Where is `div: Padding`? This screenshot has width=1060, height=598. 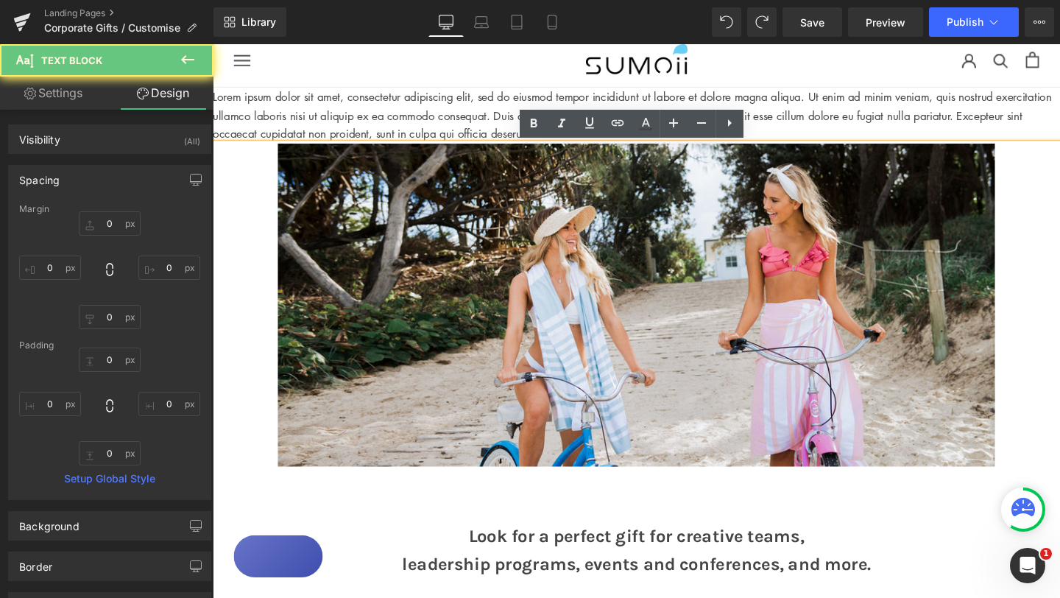 div: Padding is located at coordinates (110, 345).